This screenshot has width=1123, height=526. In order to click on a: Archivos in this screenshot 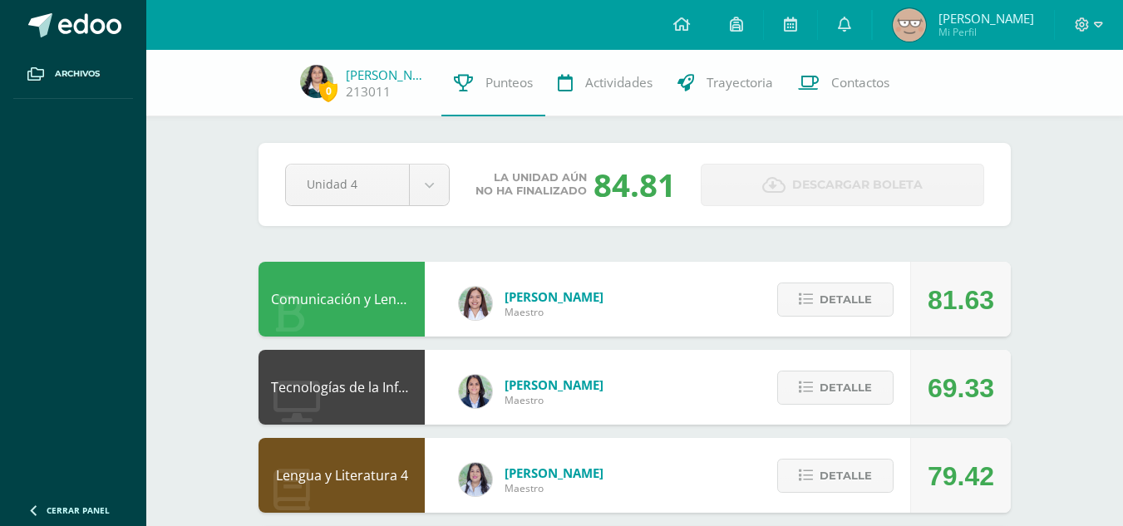, I will do `click(73, 74)`.